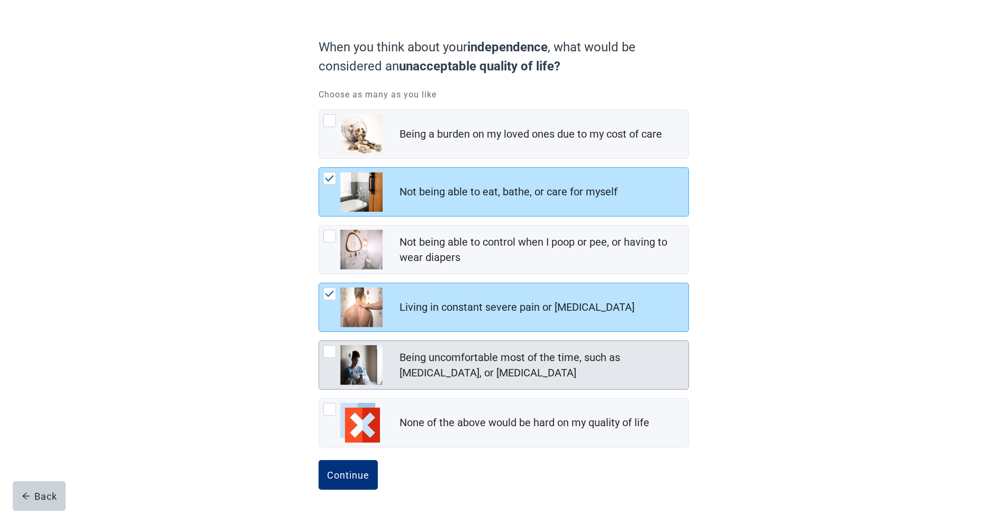 The image size is (1007, 513). Describe the element at coordinates (504, 192) in the screenshot. I see `div: Not being able to eat, bathe, or care for myself, checkbox, checked` at that location.